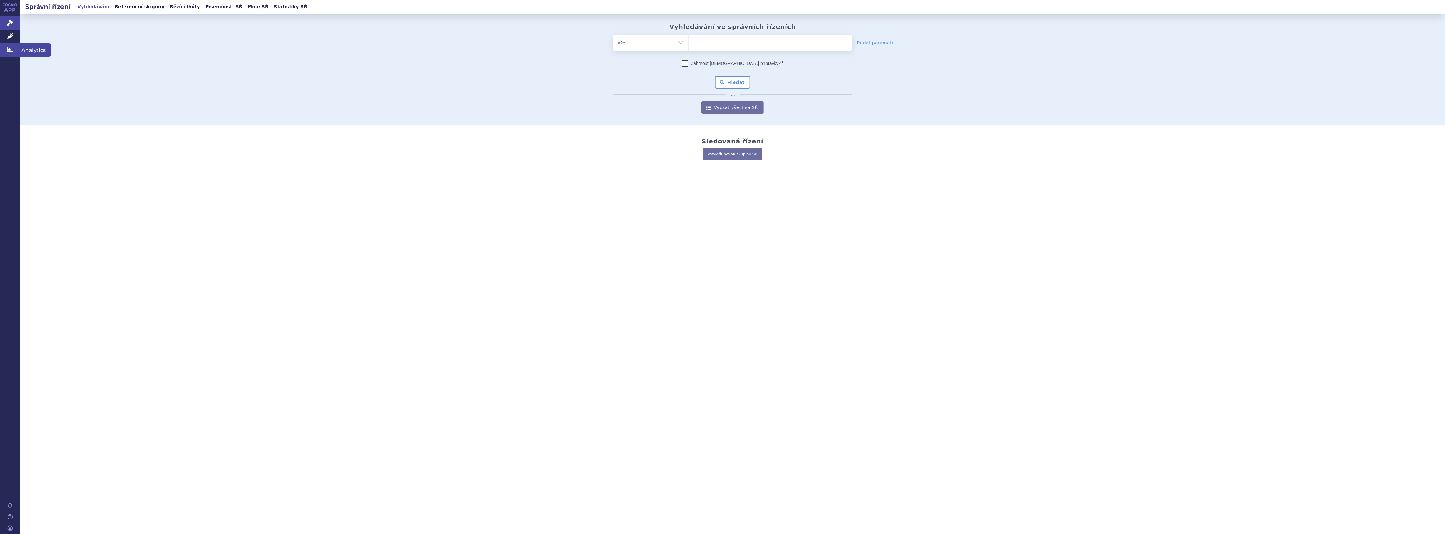  I want to click on h2: Sledovaná řízení, so click(732, 141).